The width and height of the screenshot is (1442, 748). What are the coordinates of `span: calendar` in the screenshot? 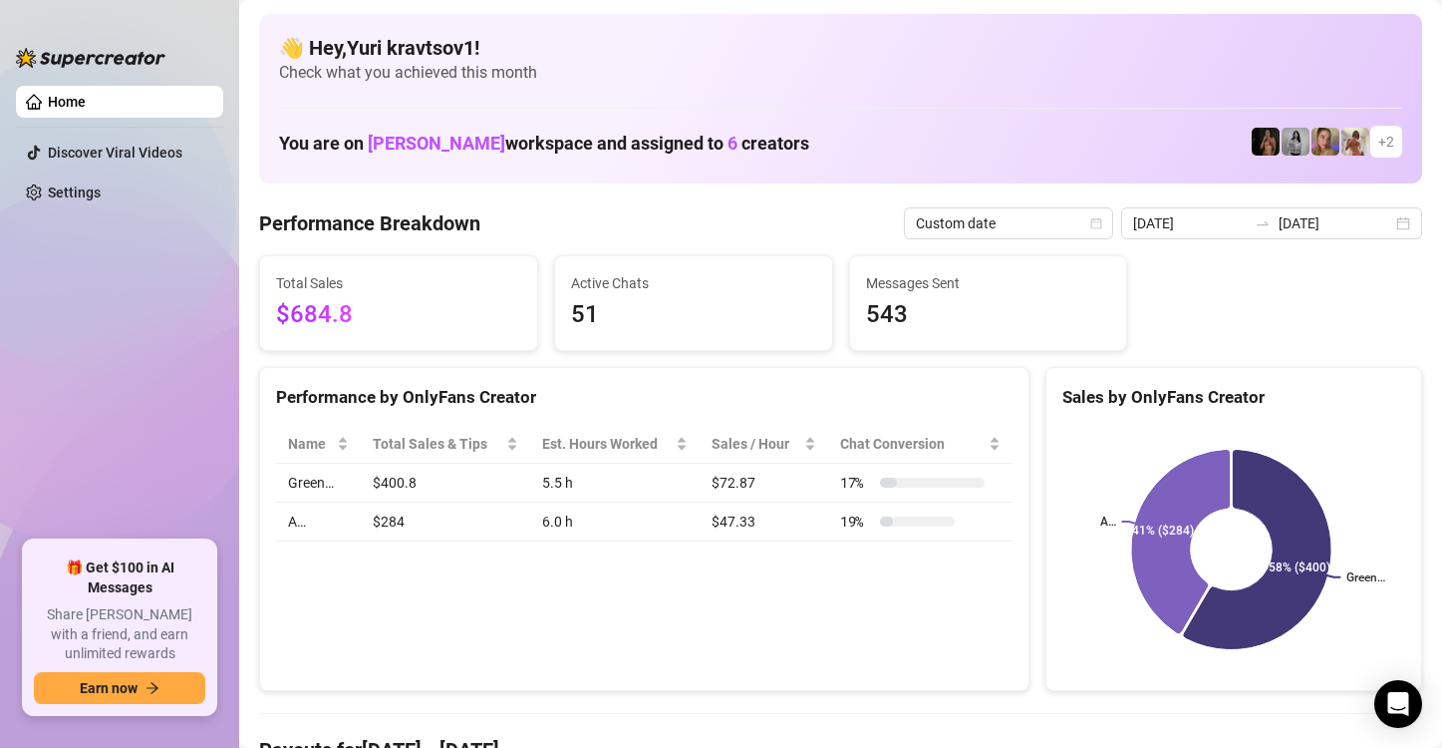 It's located at (1097, 223).